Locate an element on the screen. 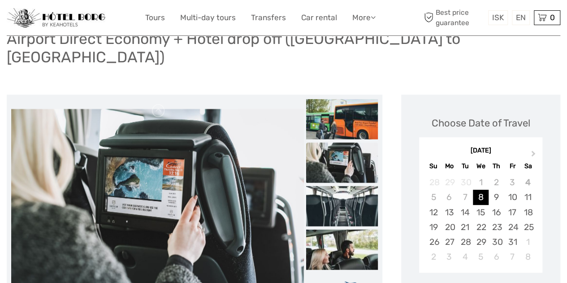 This screenshot has height=283, width=567. div: Mo is located at coordinates (449, 166).